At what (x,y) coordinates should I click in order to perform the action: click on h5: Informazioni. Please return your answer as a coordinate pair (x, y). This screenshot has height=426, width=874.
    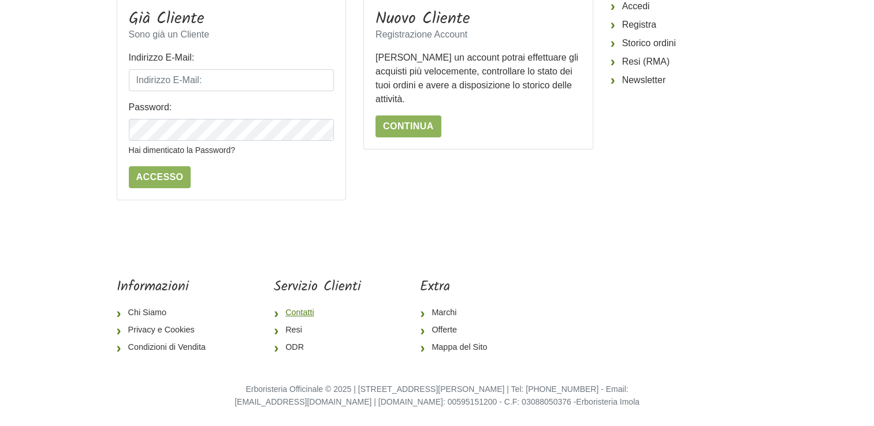
    Looking at the image, I should click on (166, 287).